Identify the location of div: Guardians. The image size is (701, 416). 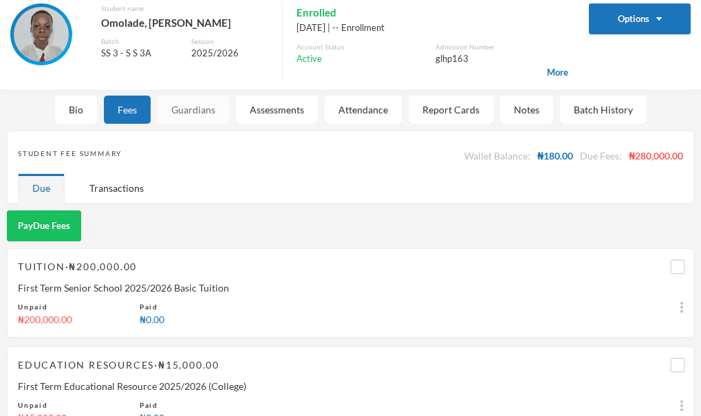
(193, 109).